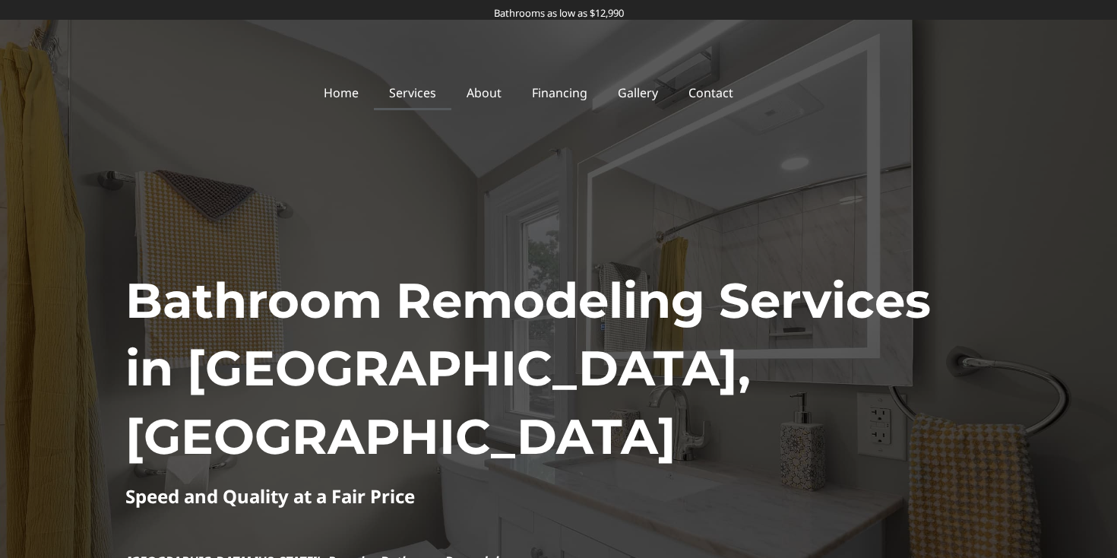 The height and width of the screenshot is (558, 1117). I want to click on a: Gallery, so click(637, 93).